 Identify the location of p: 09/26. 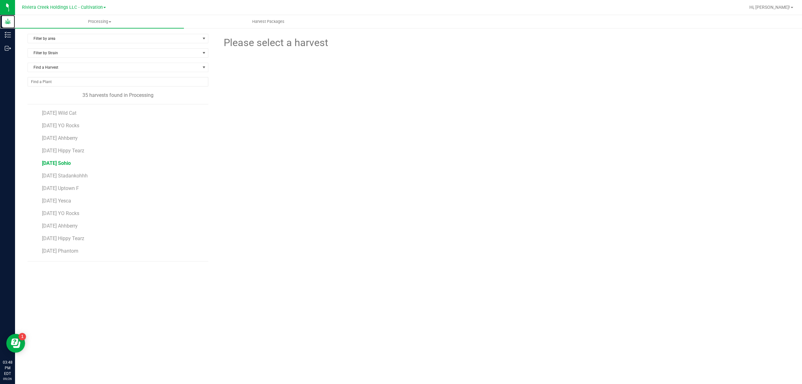
(8, 379).